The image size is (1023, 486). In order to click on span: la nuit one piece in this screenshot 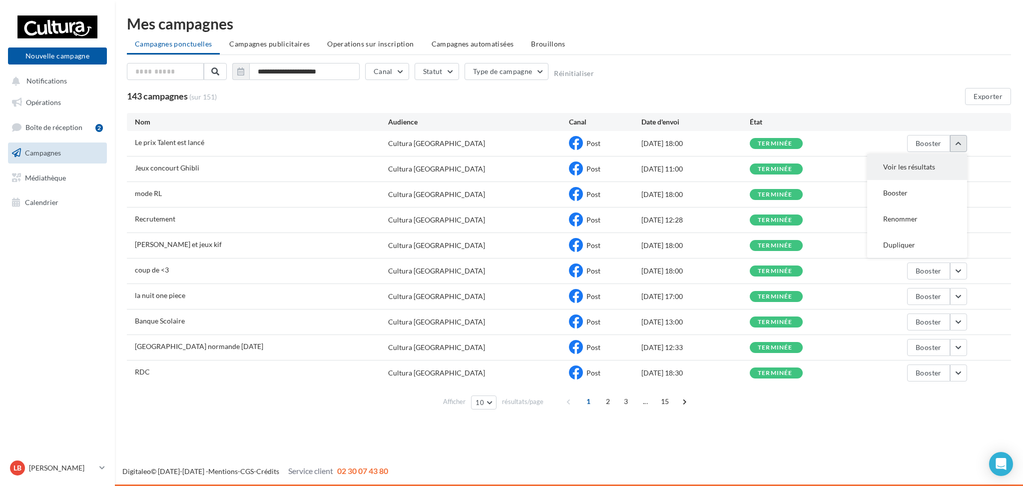, I will do `click(160, 295)`.